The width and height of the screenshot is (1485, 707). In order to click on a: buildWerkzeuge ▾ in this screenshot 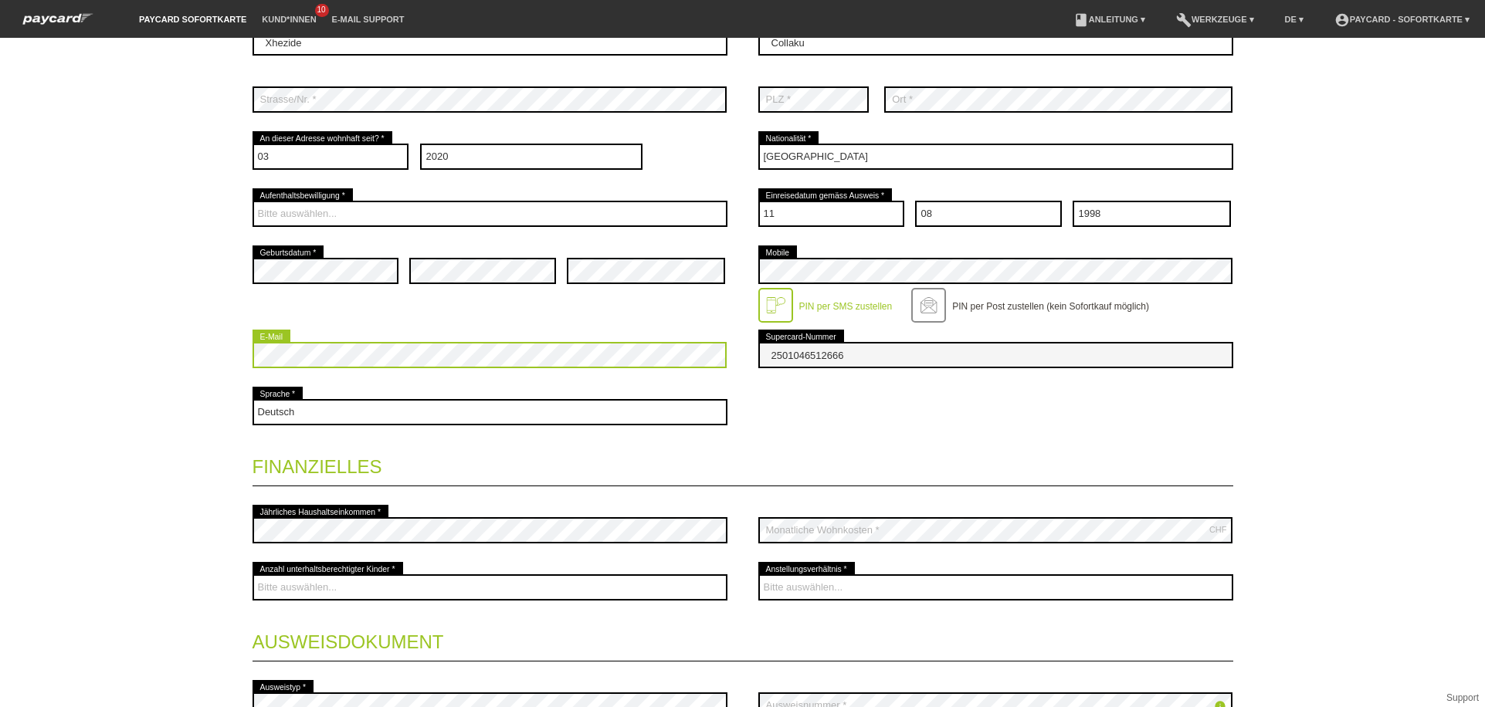, I will do `click(1215, 19)`.